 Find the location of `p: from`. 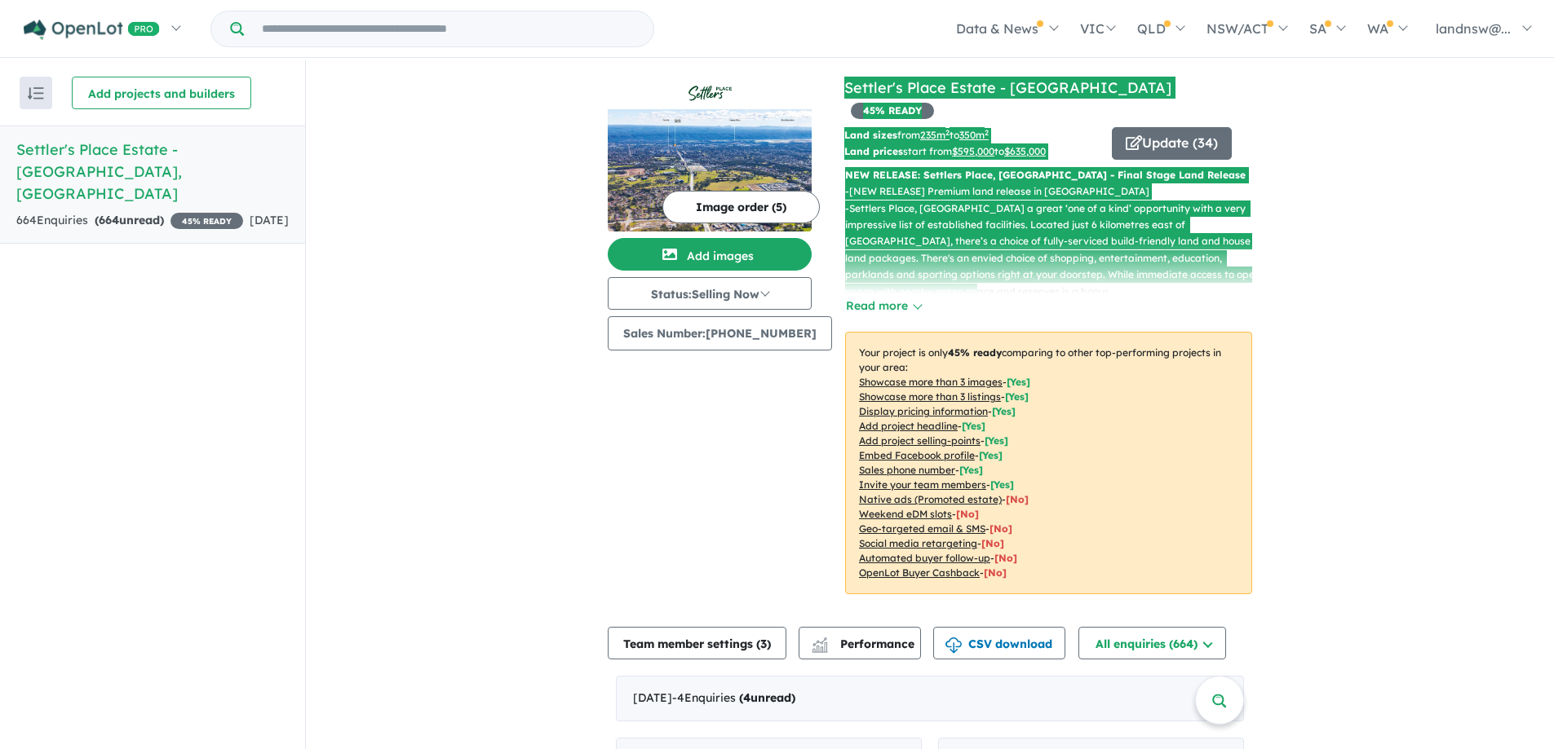

p: from is located at coordinates (971, 135).